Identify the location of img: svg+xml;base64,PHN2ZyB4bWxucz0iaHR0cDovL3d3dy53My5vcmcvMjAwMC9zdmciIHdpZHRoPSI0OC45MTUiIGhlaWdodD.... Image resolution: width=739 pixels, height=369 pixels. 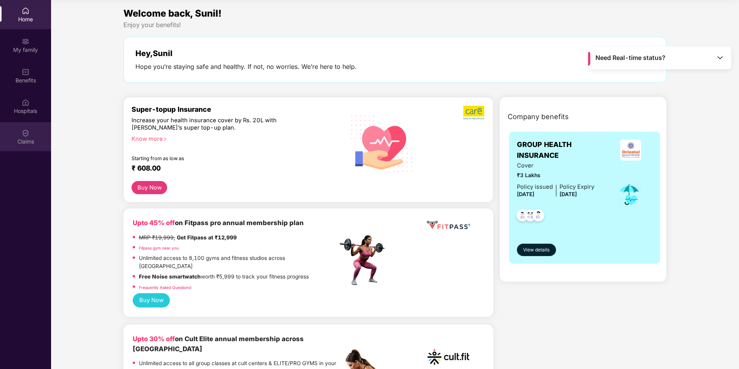
(530, 216).